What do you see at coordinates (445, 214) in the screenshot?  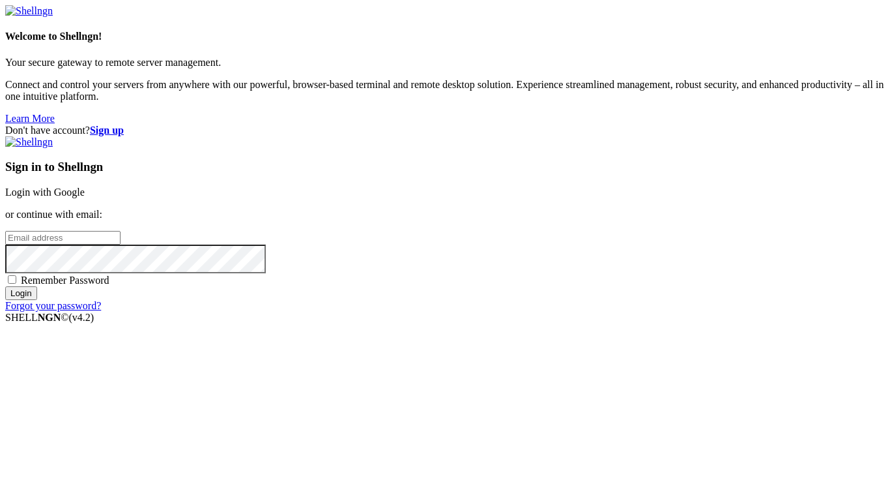 I see `p: or continue with email:` at bounding box center [445, 214].